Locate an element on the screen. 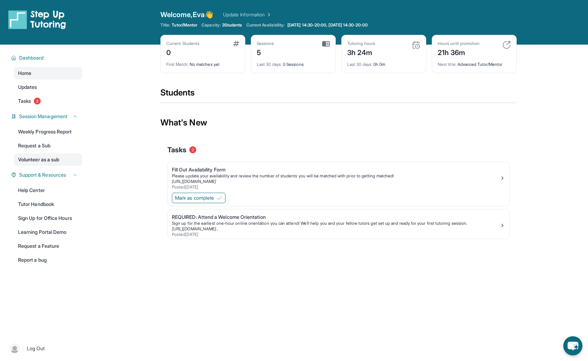  img: user-img is located at coordinates (15, 348).